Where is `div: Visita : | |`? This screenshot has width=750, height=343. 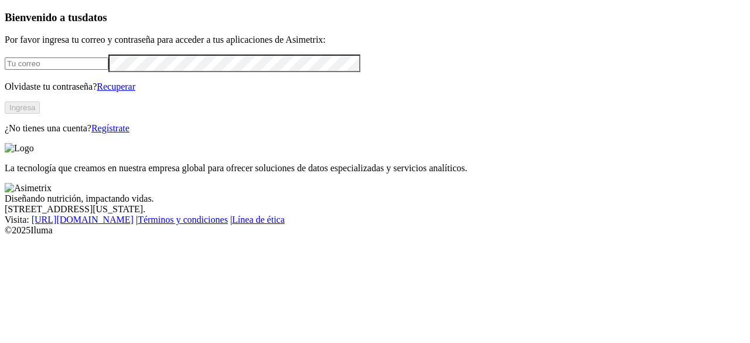
div: Visita : | | is located at coordinates (375, 220).